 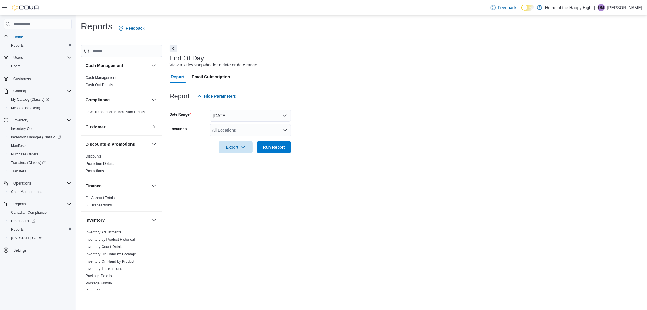 I want to click on span: Purchase Orders, so click(x=40, y=154).